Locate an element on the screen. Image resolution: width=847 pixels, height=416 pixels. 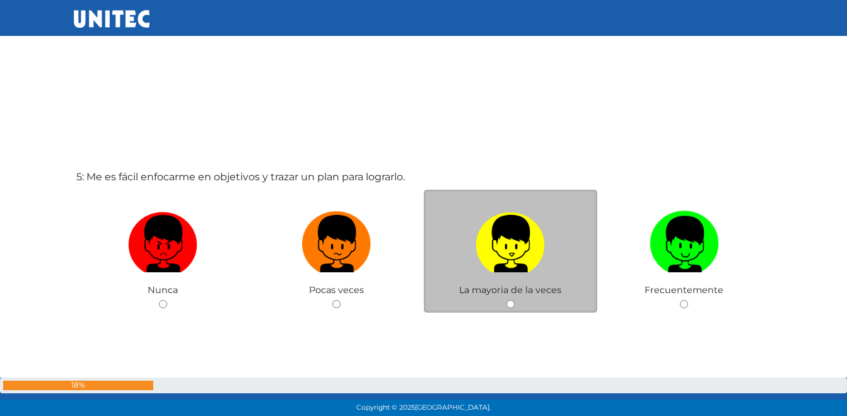
div: 18% is located at coordinates (78, 385).